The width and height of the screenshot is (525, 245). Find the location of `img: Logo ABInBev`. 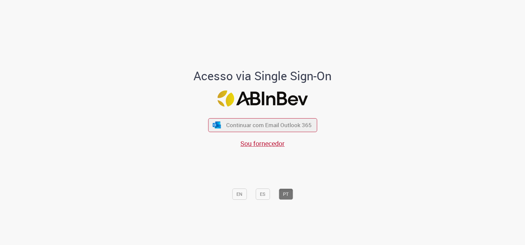

img: Logo ABInBev is located at coordinates (262, 98).